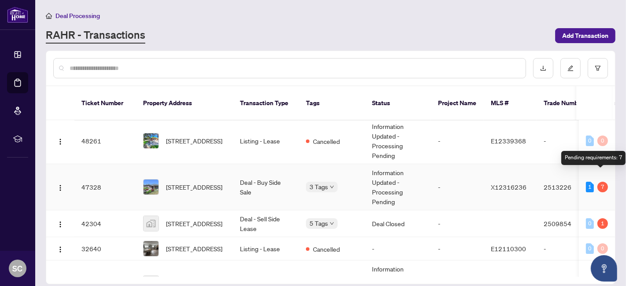 This screenshot has width=626, height=286. What do you see at coordinates (598, 68) in the screenshot?
I see `span: filter` at bounding box center [598, 68].